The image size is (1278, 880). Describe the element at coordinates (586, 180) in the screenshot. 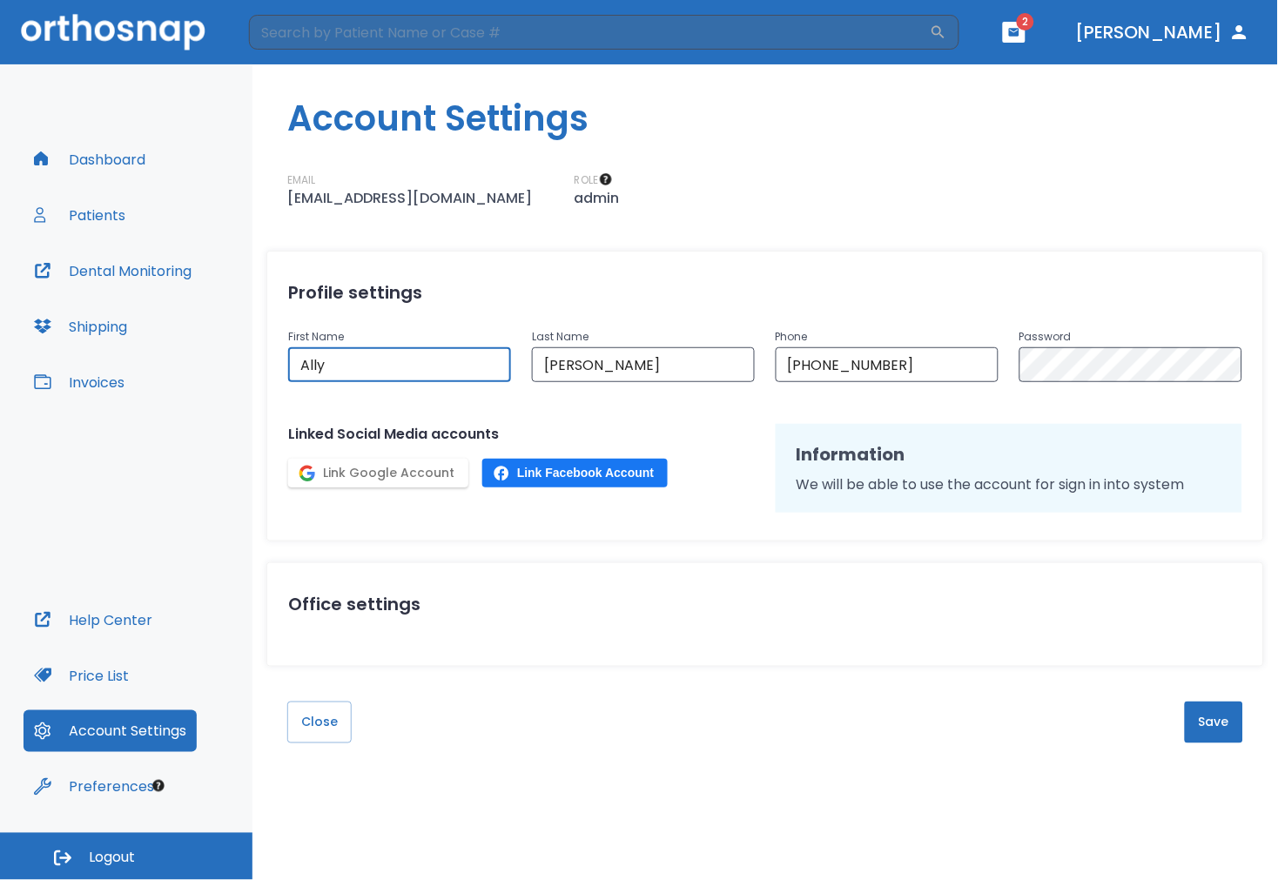

I see `p: ROLE` at that location.